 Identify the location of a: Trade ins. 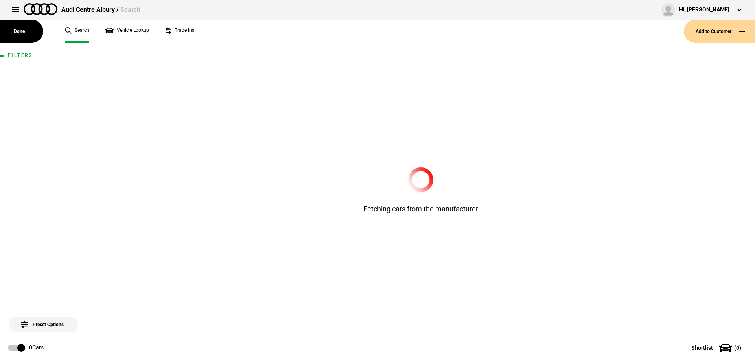
(179, 31).